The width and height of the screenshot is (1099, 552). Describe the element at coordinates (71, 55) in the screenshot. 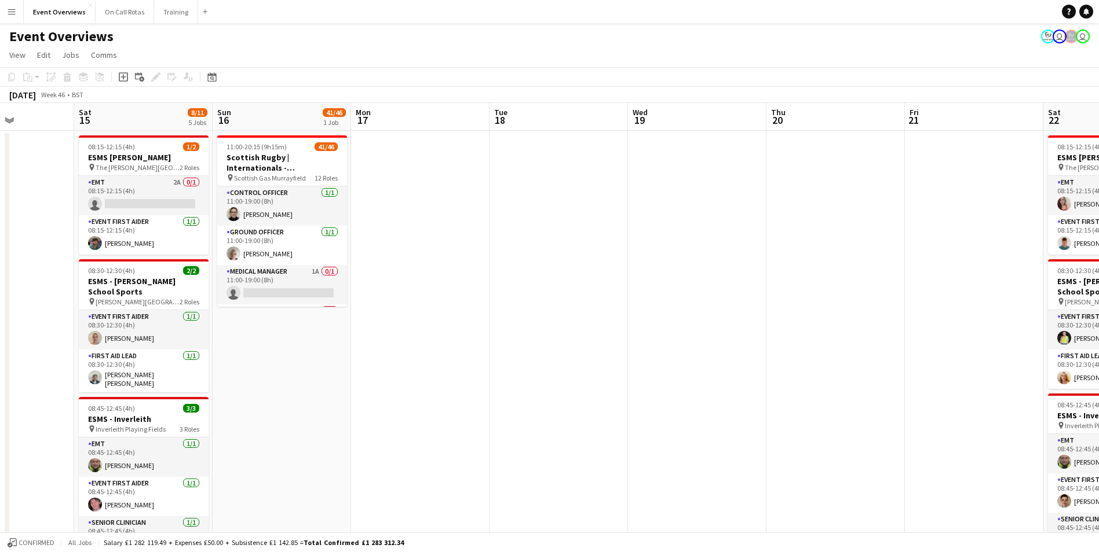

I see `a: Jobs` at that location.